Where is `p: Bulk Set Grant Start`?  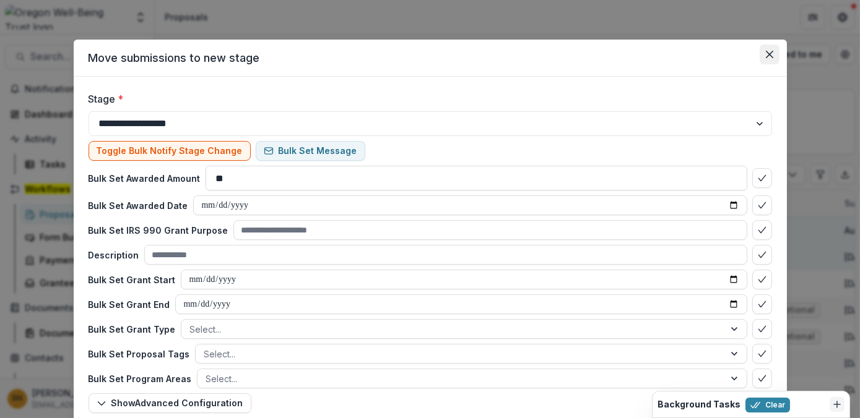
p: Bulk Set Grant Start is located at coordinates (132, 280).